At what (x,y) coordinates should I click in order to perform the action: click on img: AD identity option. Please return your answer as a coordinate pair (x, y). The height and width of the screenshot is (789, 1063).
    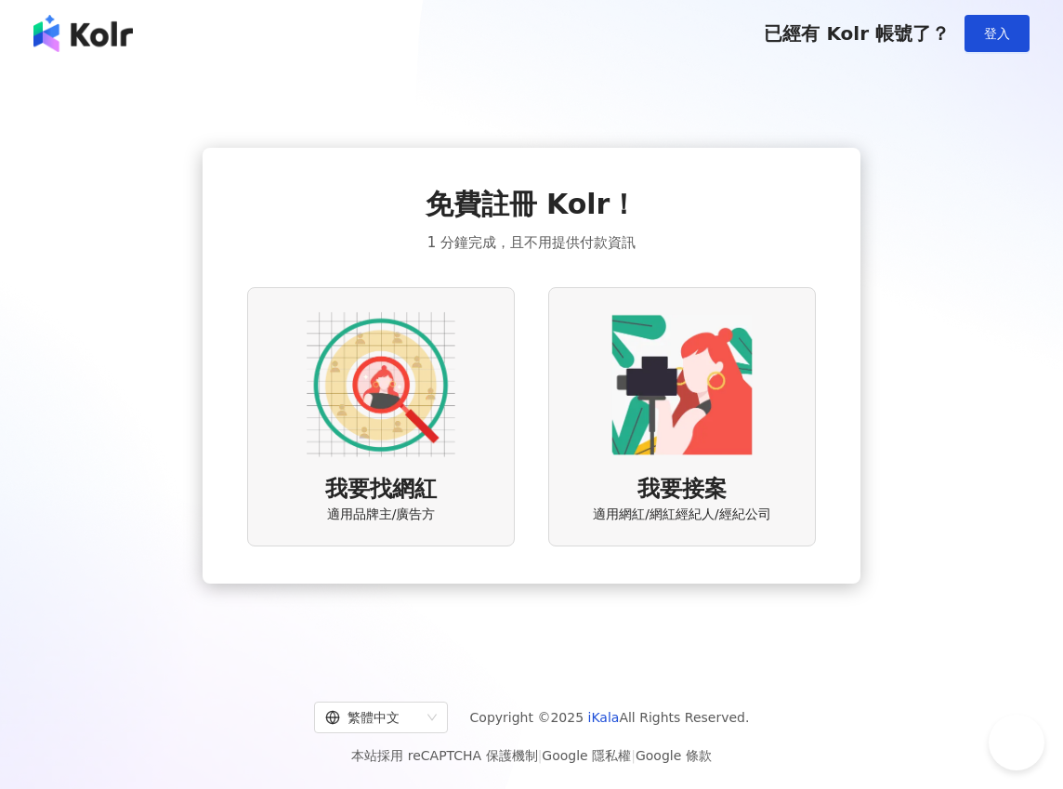
    Looking at the image, I should click on (381, 385).